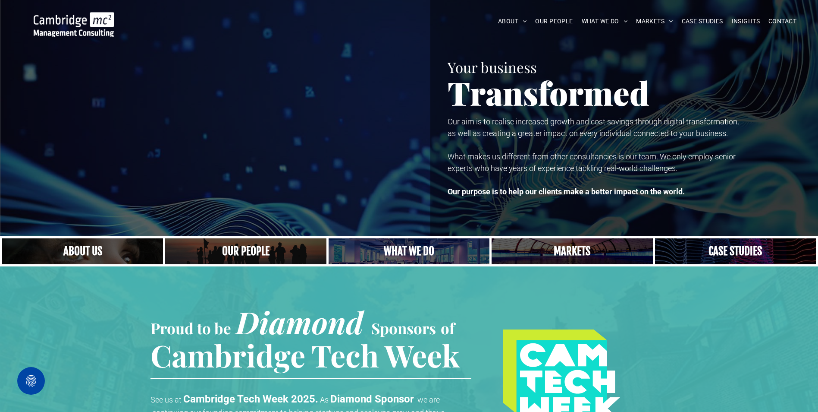 The width and height of the screenshot is (818, 412). I want to click on strong: Cambridge Tech Week 2025., so click(251, 399).